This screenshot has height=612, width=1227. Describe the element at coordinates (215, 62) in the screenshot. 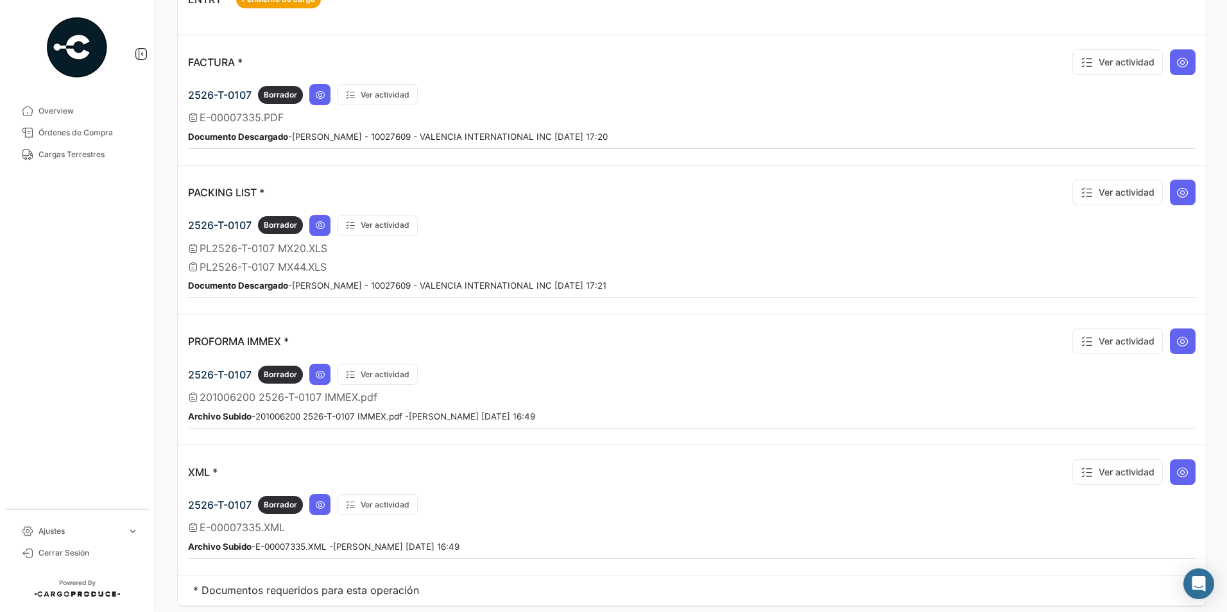

I see `p: FACTURA *` at that location.